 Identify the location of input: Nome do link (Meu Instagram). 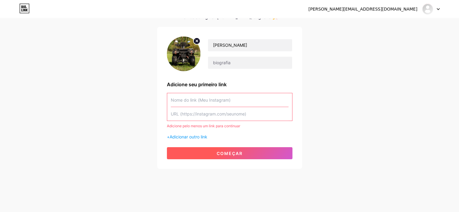
(230, 100).